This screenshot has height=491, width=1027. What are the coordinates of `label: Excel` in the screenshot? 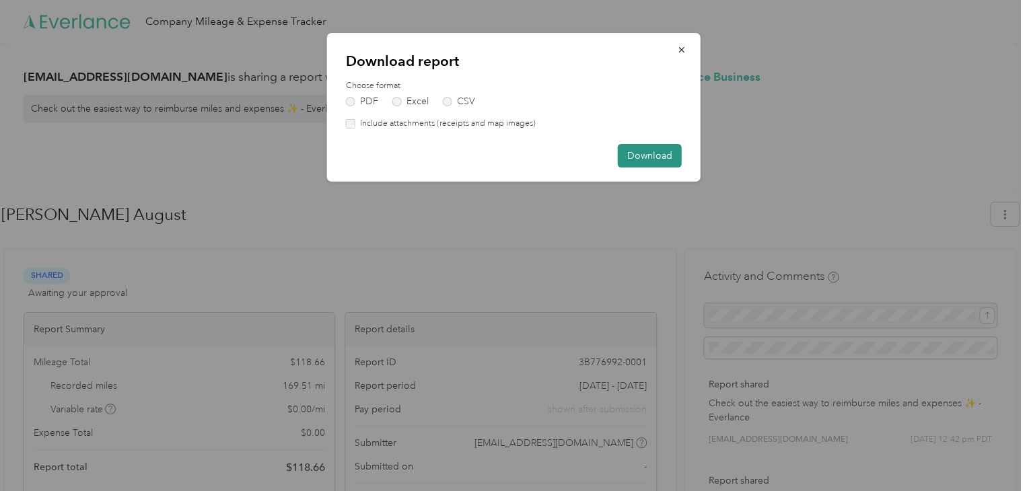 It's located at (410, 102).